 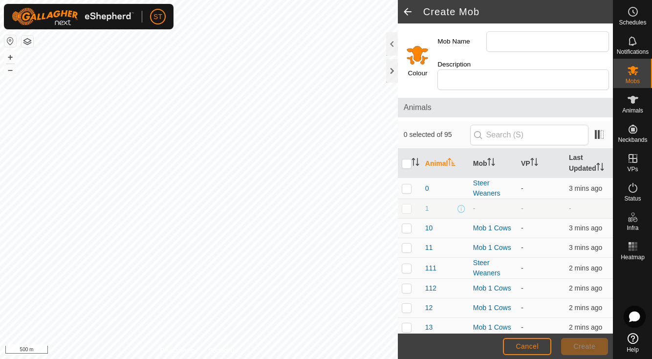 What do you see at coordinates (417, 73) in the screenshot?
I see `label: Colour` at bounding box center [417, 73].